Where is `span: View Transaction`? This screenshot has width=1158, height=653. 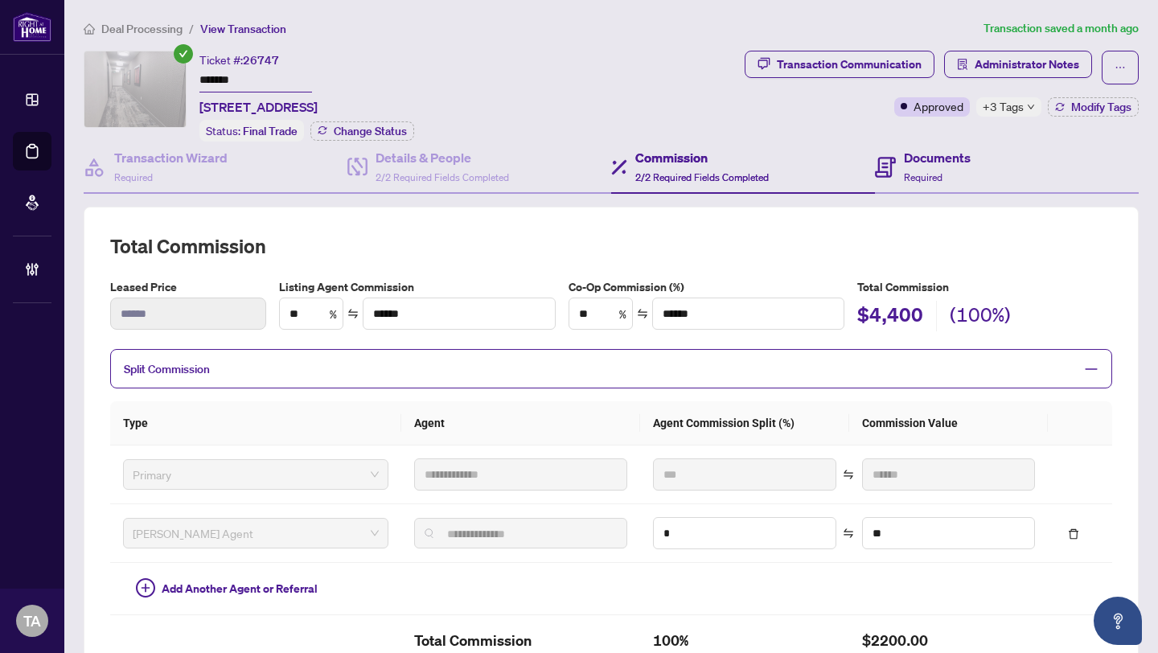
span: View Transaction is located at coordinates (243, 29).